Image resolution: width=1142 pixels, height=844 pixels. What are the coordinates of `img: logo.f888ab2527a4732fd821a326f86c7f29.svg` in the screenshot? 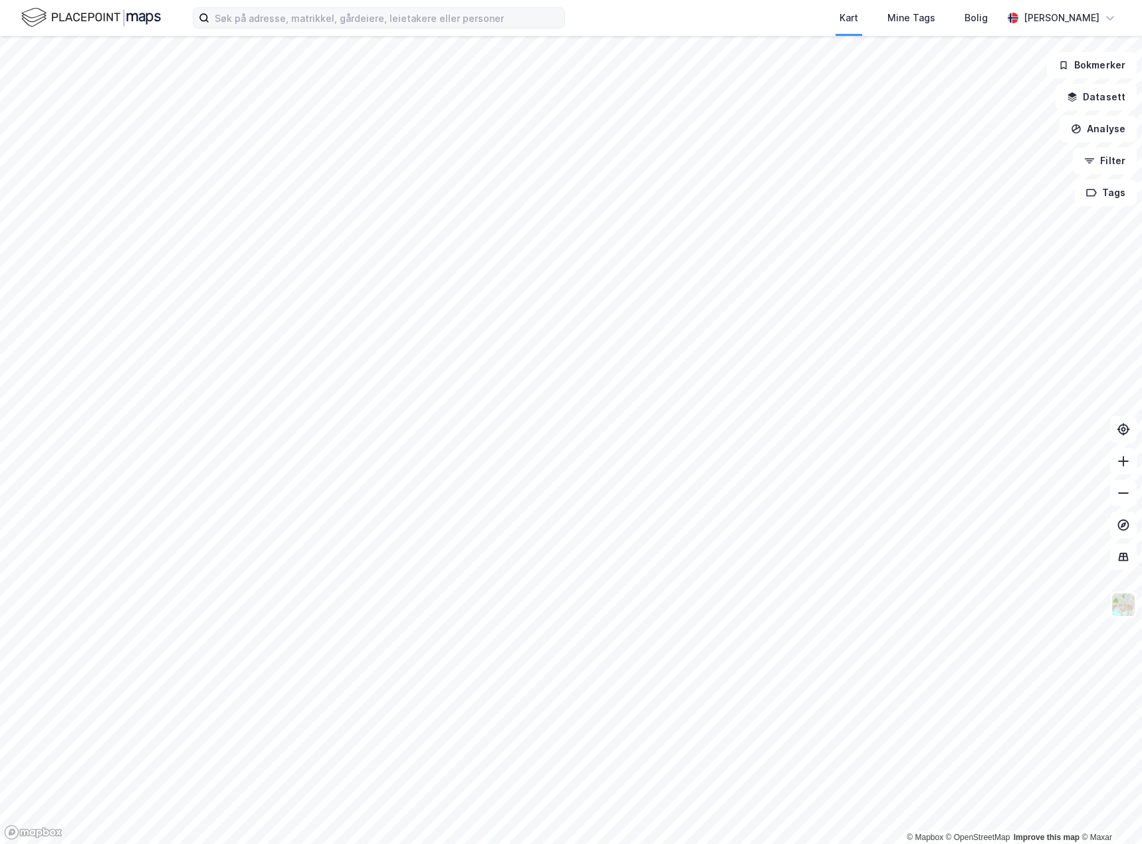 It's located at (91, 17).